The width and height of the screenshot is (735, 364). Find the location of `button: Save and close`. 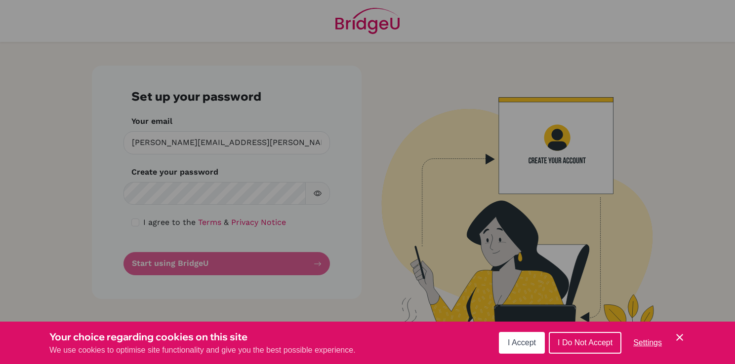

button: Save and close is located at coordinates (679, 338).